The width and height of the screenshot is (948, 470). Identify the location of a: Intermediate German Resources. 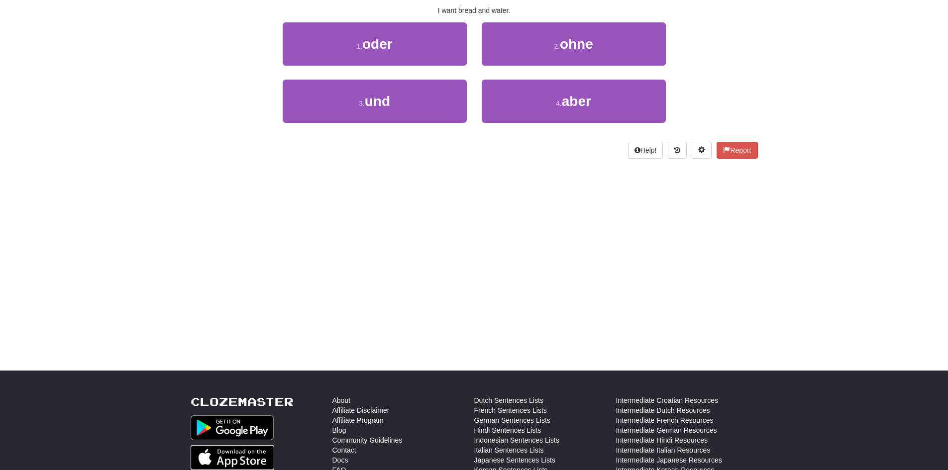
(666, 430).